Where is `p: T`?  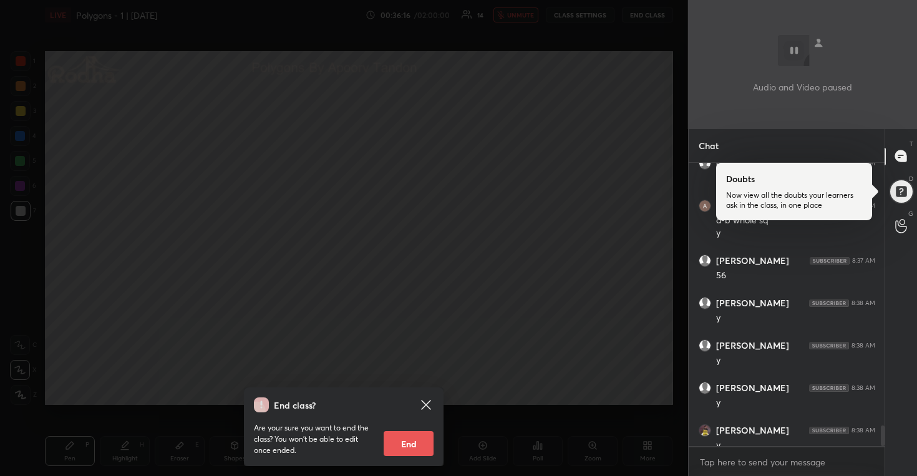 p: T is located at coordinates (912, 143).